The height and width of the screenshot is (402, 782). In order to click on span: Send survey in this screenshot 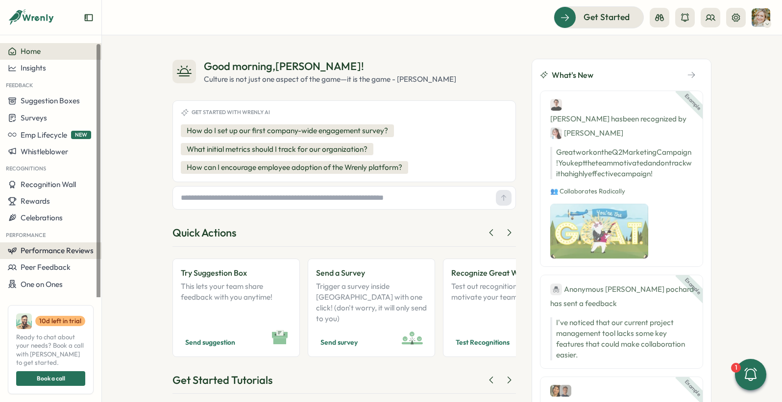, I will do `click(339, 343)`.